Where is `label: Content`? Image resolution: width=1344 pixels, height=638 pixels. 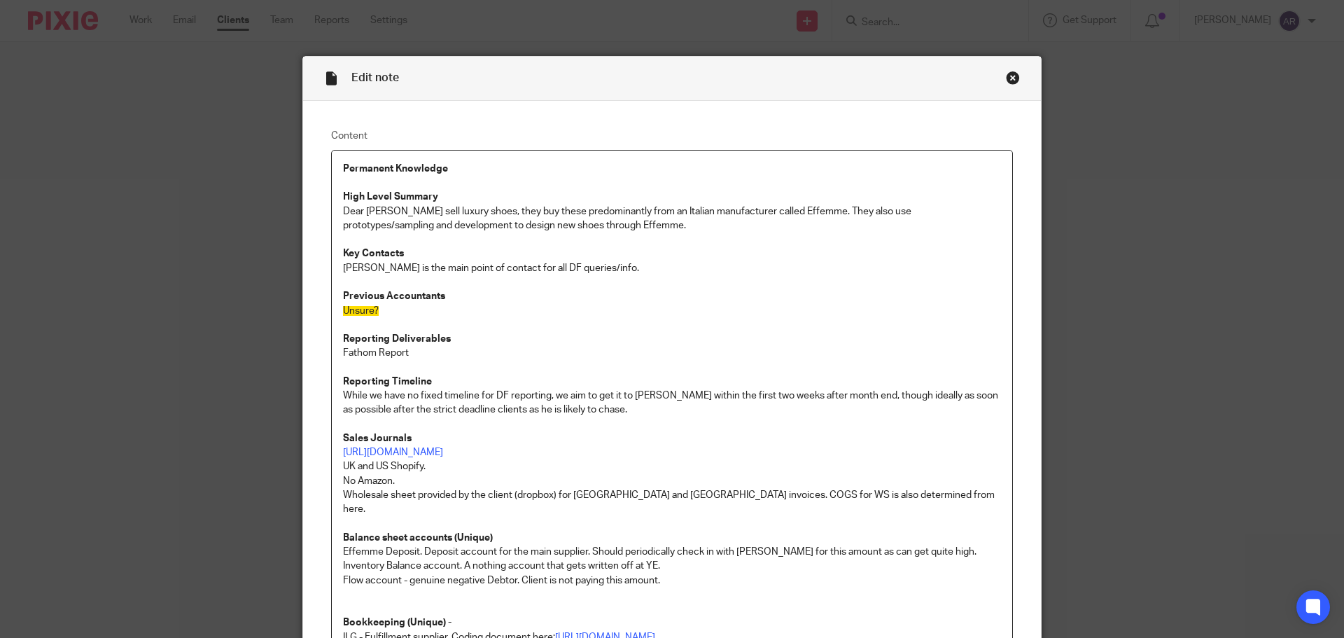 label: Content is located at coordinates (672, 136).